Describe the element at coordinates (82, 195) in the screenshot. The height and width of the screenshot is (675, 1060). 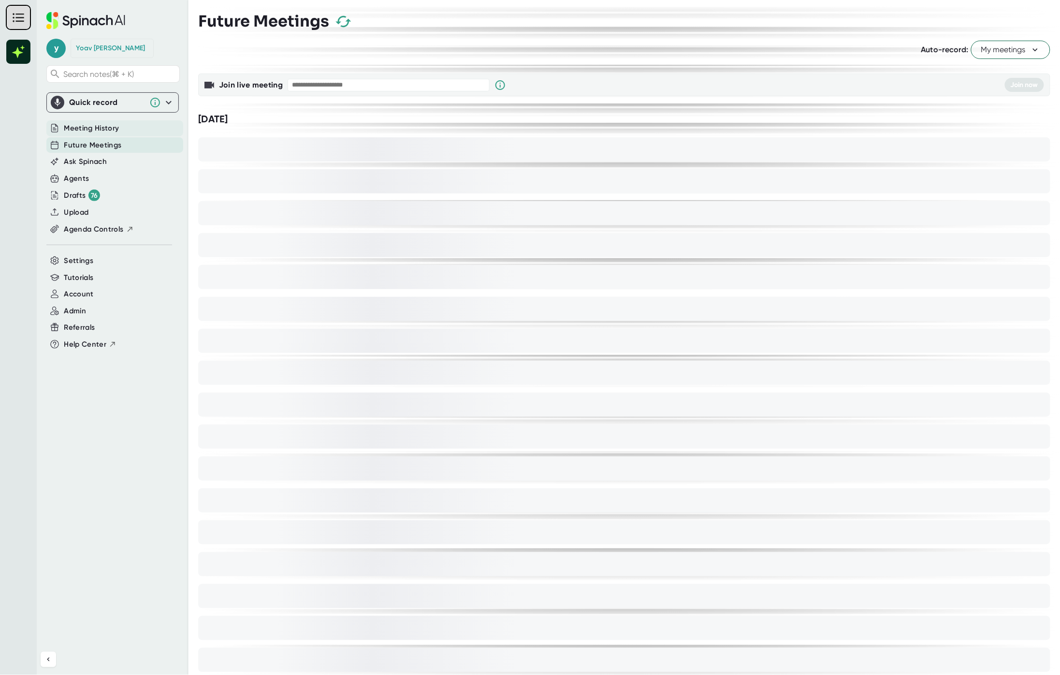
I see `div: Drafts` at that location.